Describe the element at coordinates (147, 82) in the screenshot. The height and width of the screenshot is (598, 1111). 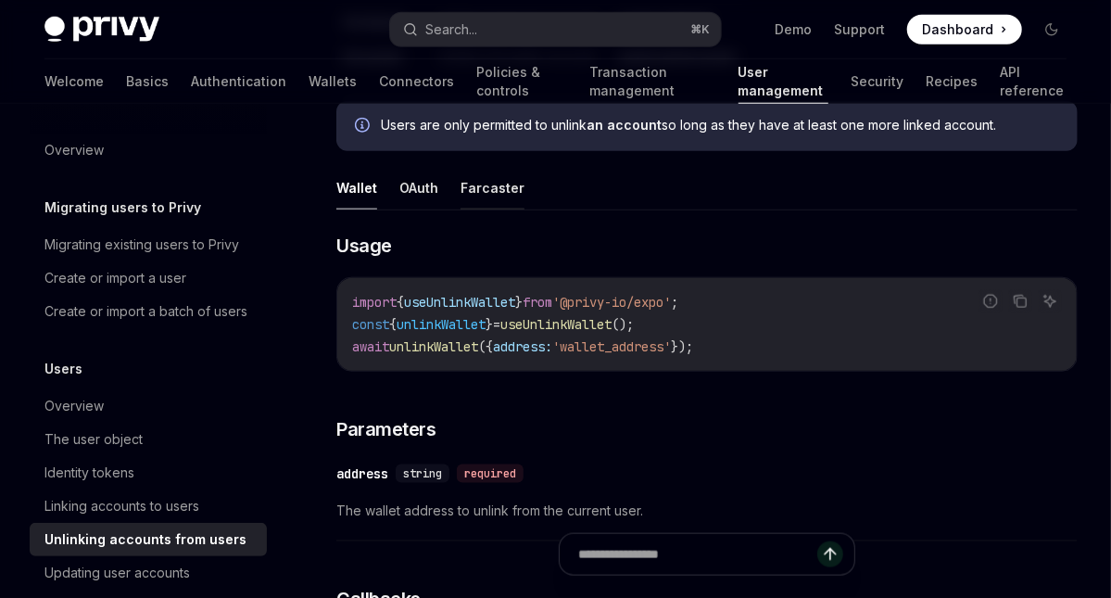
I see `a: Basics` at that location.